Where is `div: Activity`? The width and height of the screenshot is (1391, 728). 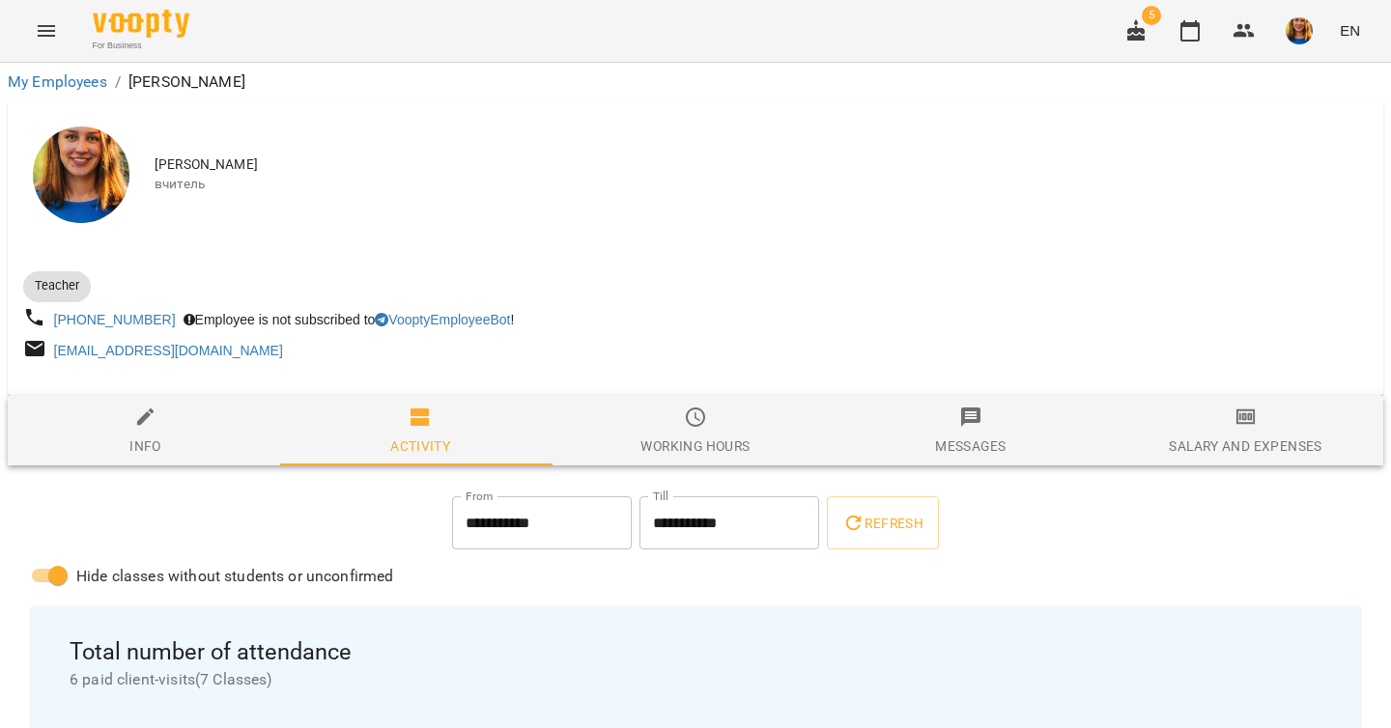
div: Activity is located at coordinates (420, 446).